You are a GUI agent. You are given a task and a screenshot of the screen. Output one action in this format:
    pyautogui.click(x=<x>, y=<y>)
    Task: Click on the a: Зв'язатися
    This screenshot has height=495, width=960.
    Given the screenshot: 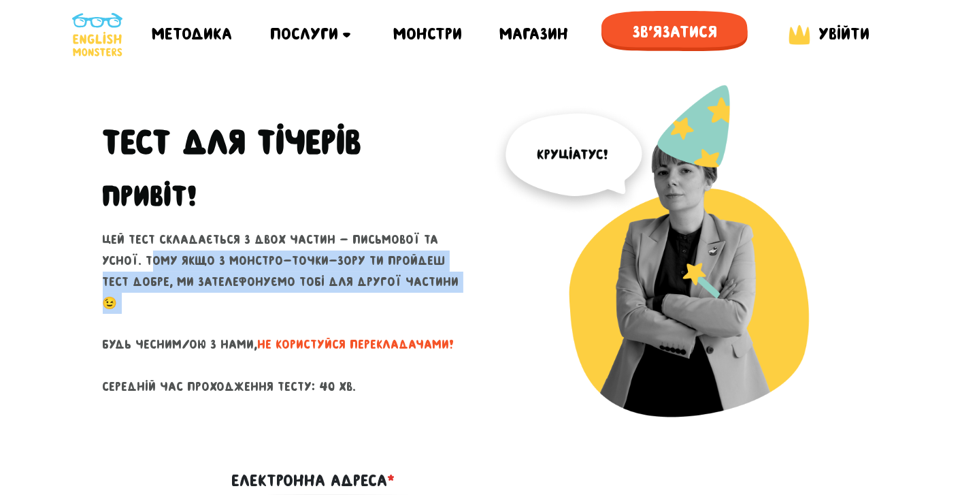 What is the action you would take?
    pyautogui.click(x=675, y=34)
    